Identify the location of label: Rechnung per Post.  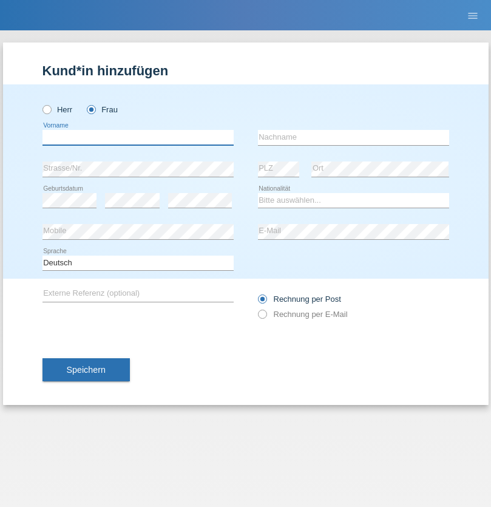
(299, 299).